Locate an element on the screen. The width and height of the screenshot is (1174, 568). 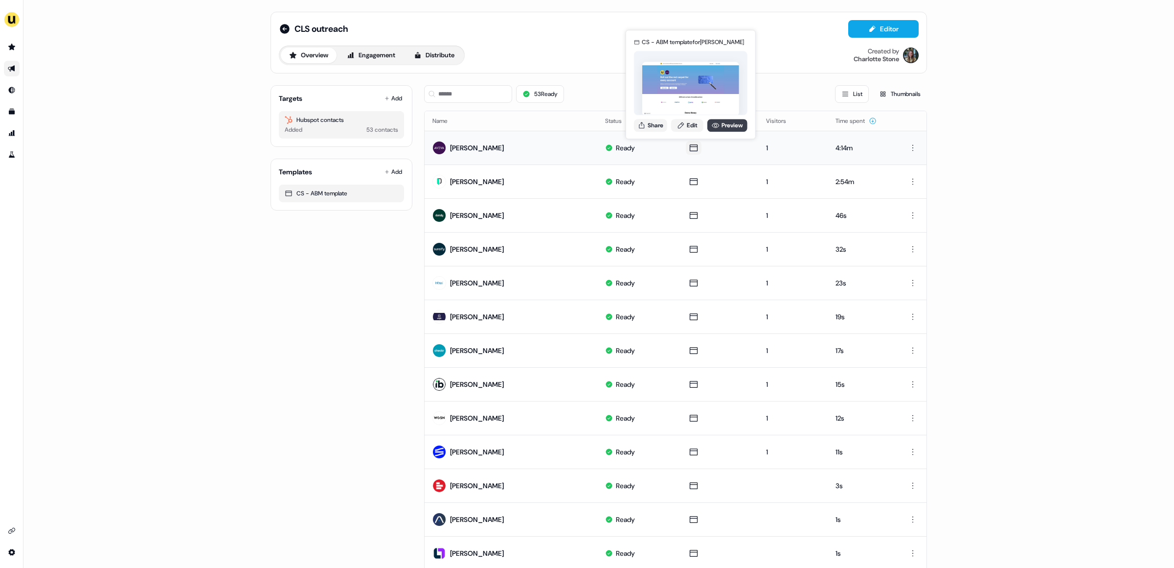
div: 17s is located at coordinates (861, 350).